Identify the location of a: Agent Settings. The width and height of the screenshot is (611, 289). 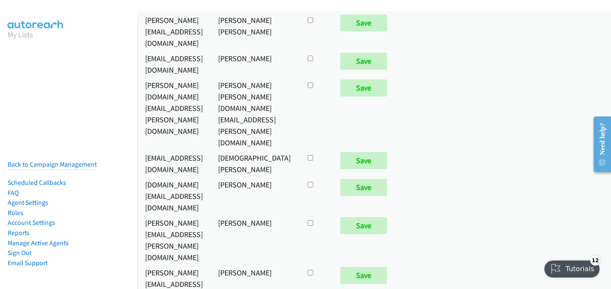
(28, 202).